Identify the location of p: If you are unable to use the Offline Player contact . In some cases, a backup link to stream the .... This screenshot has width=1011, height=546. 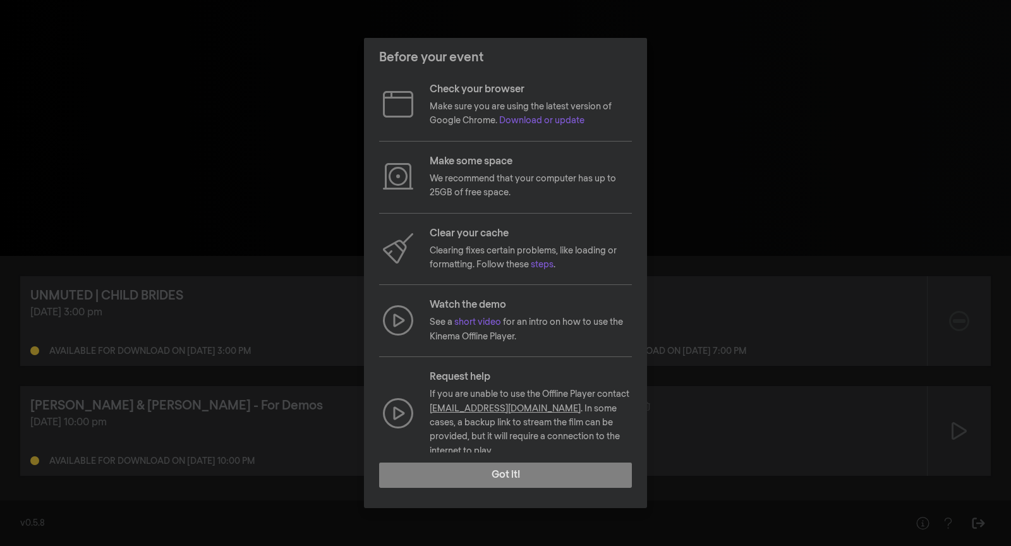
(531, 423).